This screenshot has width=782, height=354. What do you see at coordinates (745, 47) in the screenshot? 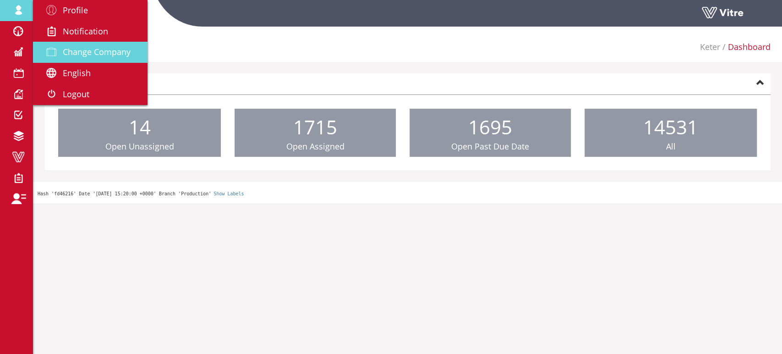
I see `li: Dashboard` at bounding box center [745, 47].